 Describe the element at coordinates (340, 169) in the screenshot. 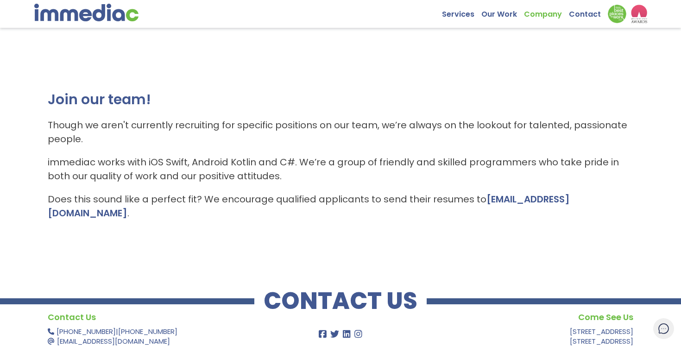

I see `p: immediac works with iOS Swift, Android Kotlin and C#. We’re a group of friendly and skilled progr...` at that location.